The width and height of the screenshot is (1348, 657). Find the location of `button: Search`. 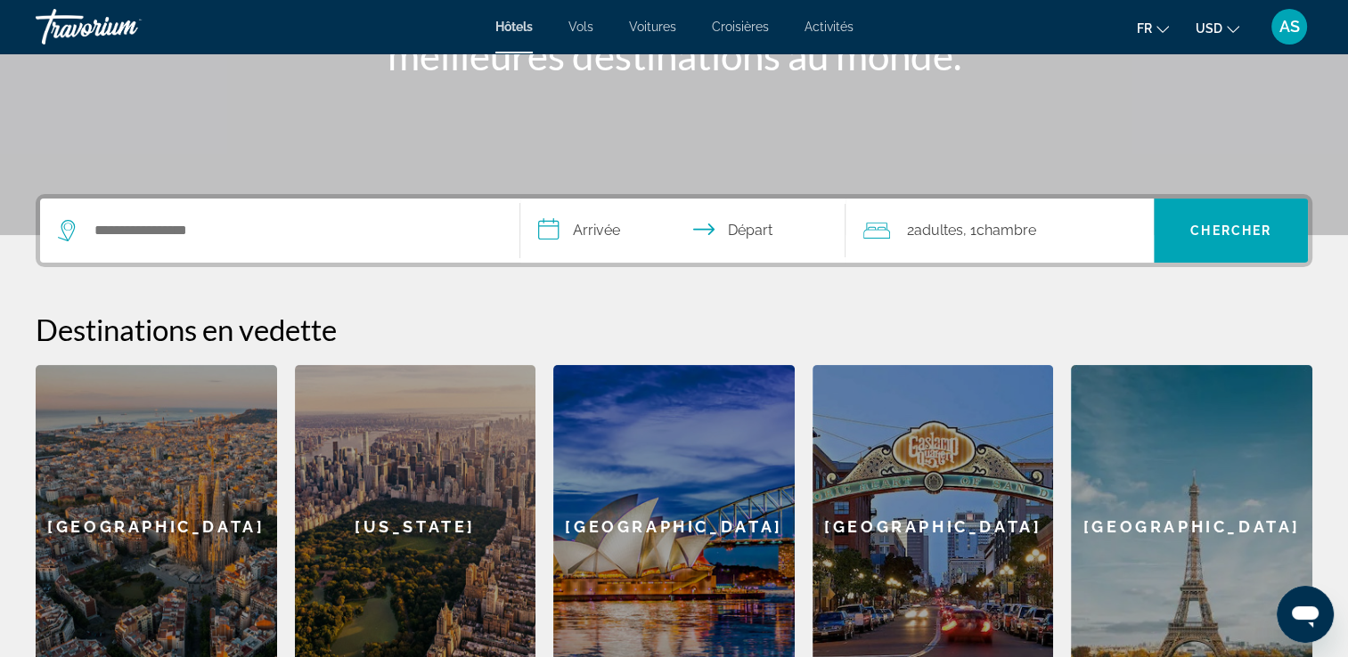

button: Search is located at coordinates (1230, 231).